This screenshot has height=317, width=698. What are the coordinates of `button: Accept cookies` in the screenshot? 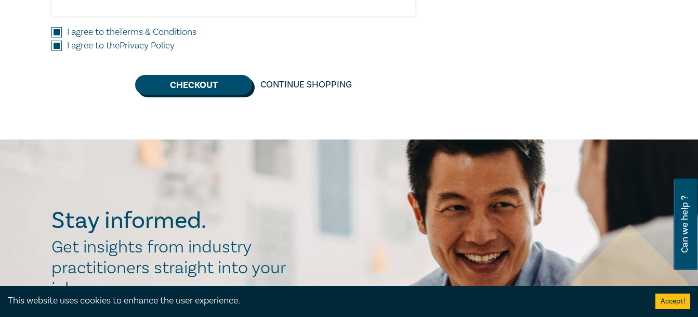 It's located at (673, 301).